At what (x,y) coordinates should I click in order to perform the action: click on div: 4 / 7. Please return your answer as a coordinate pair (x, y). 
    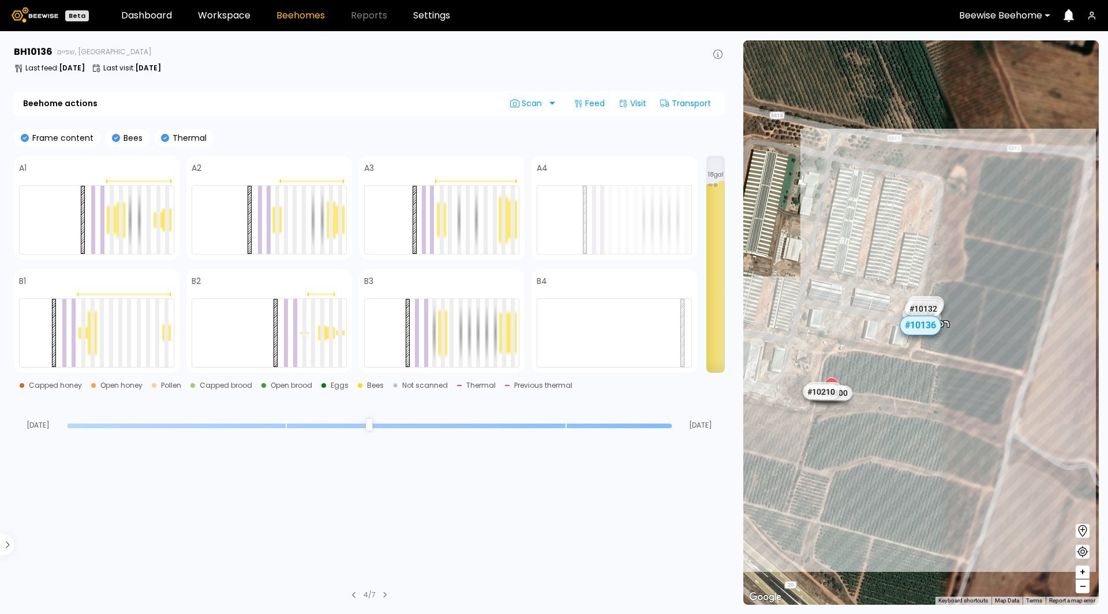
    Looking at the image, I should click on (369, 595).